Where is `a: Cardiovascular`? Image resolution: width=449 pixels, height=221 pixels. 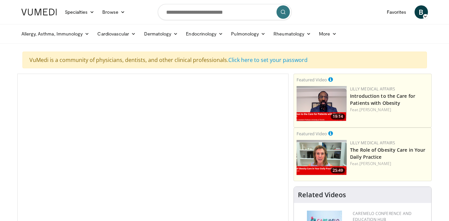 a: Cardiovascular is located at coordinates (116, 34).